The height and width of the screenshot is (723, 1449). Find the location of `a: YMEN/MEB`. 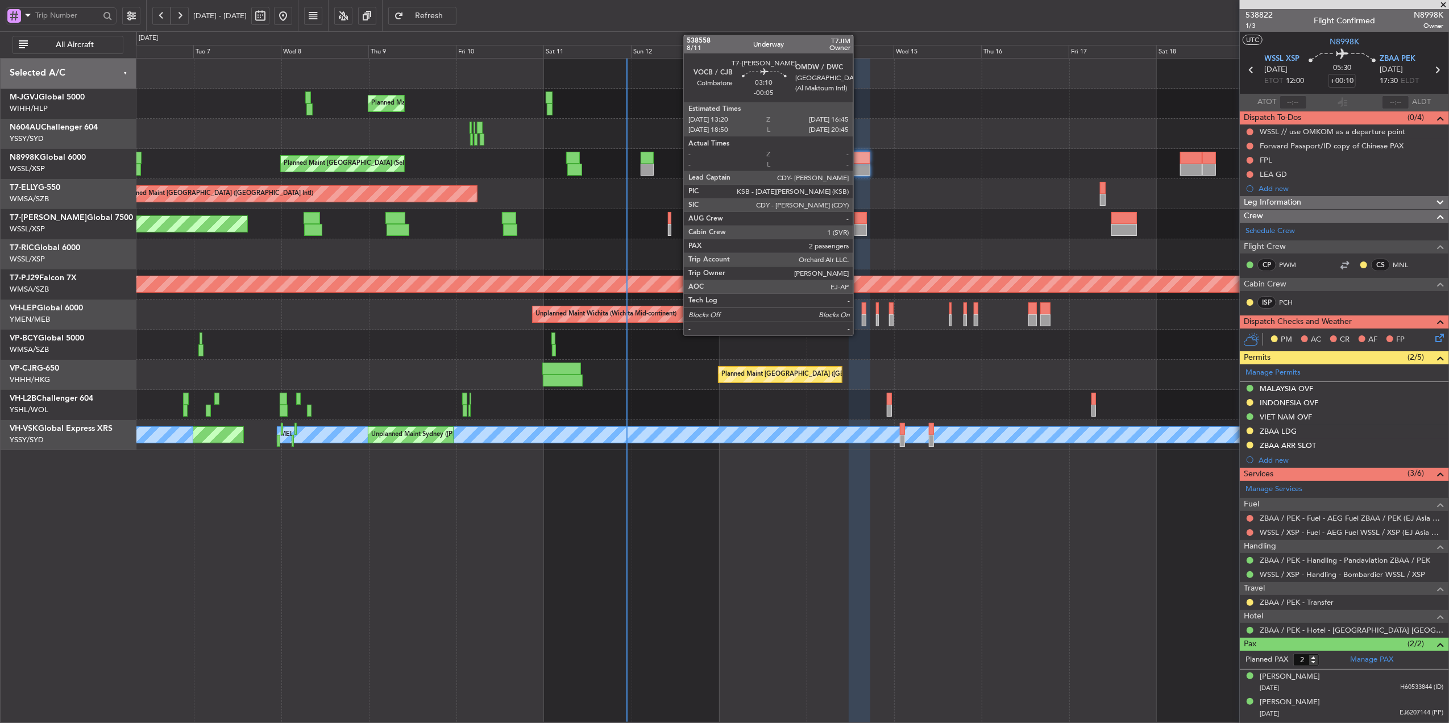

a: YMEN/MEB is located at coordinates (30, 319).